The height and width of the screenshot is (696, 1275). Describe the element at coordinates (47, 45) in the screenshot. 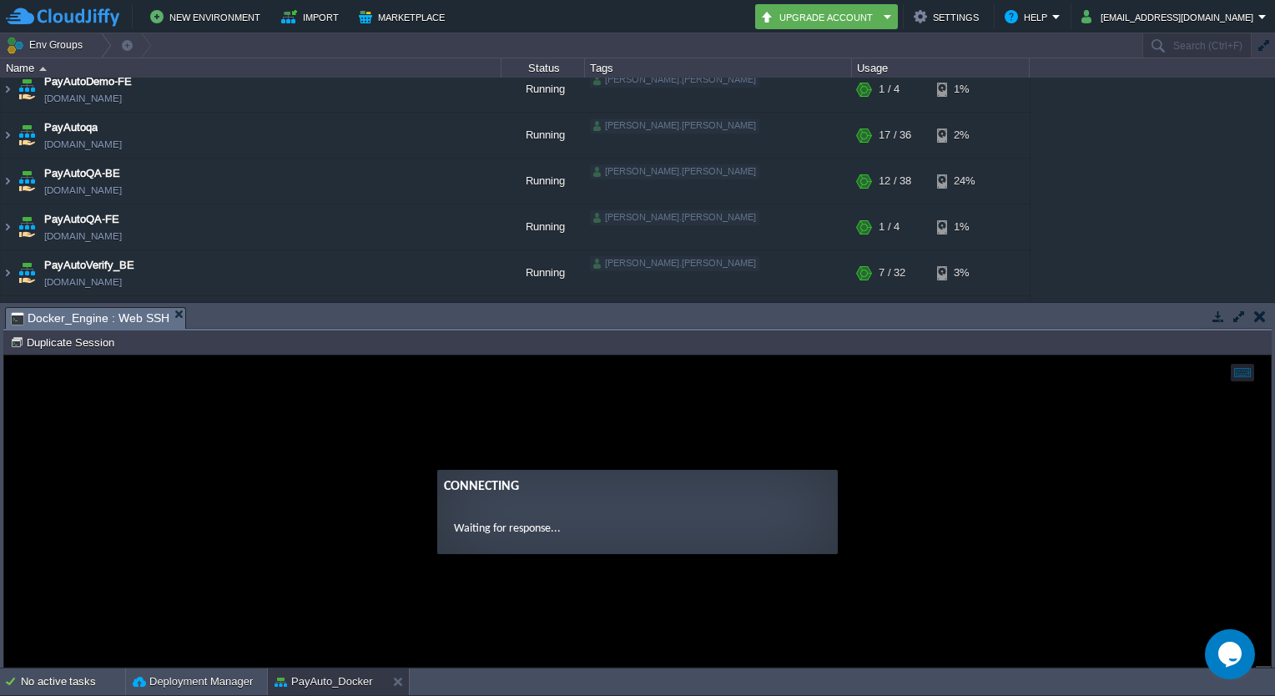

I see `button: Env Groups` at that location.